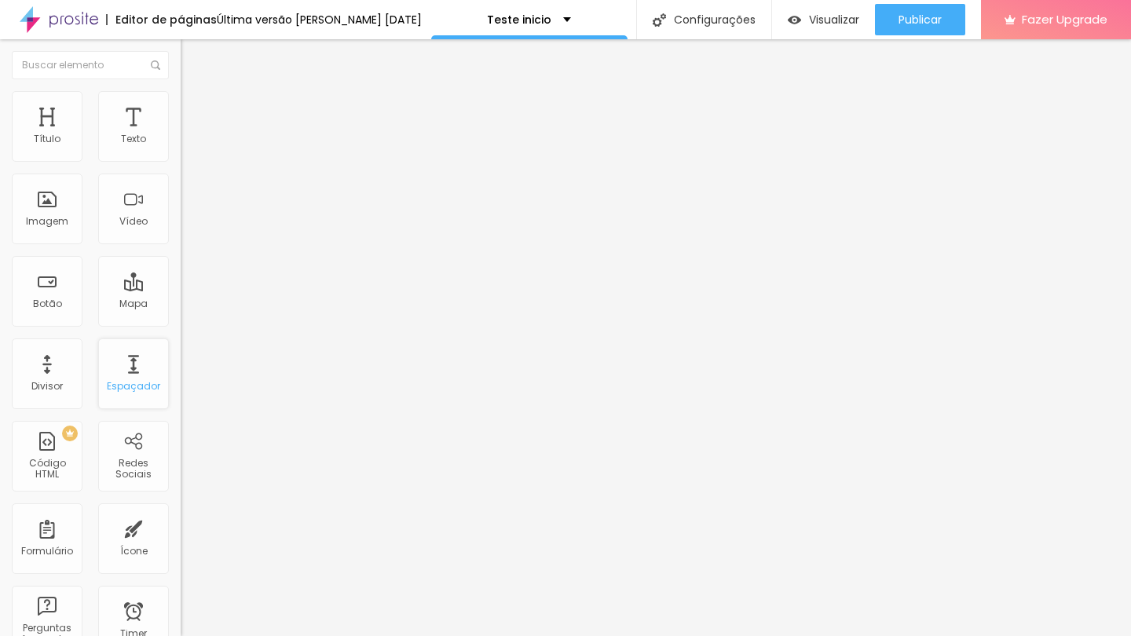  I want to click on div: Mapa, so click(134, 304).